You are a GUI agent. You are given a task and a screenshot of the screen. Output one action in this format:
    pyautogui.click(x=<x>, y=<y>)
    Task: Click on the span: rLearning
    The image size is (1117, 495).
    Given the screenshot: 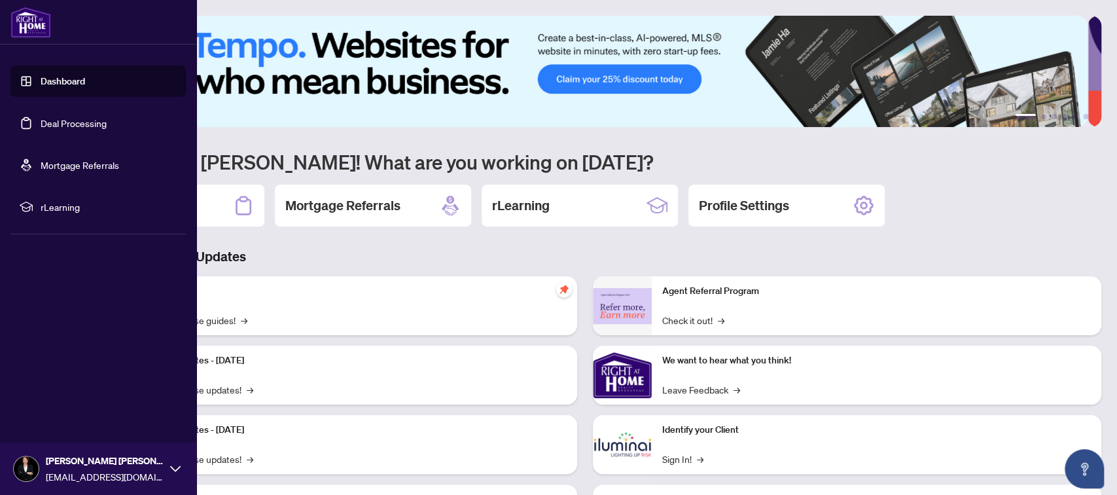 What is the action you would take?
    pyautogui.click(x=109, y=207)
    